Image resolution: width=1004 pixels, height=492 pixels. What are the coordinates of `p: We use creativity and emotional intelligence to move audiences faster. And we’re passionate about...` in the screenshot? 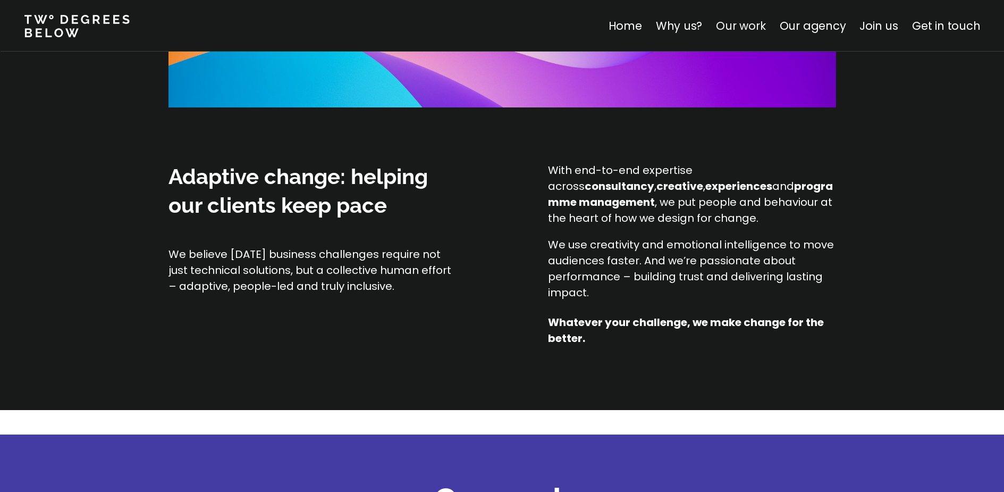 It's located at (691, 268).